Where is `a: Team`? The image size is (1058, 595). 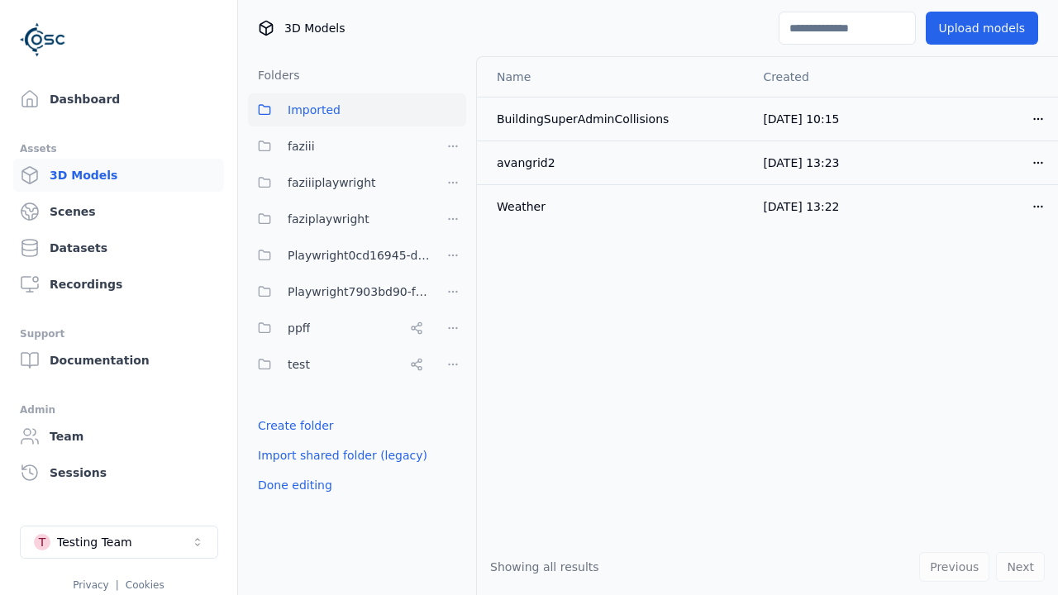 a: Team is located at coordinates (118, 437).